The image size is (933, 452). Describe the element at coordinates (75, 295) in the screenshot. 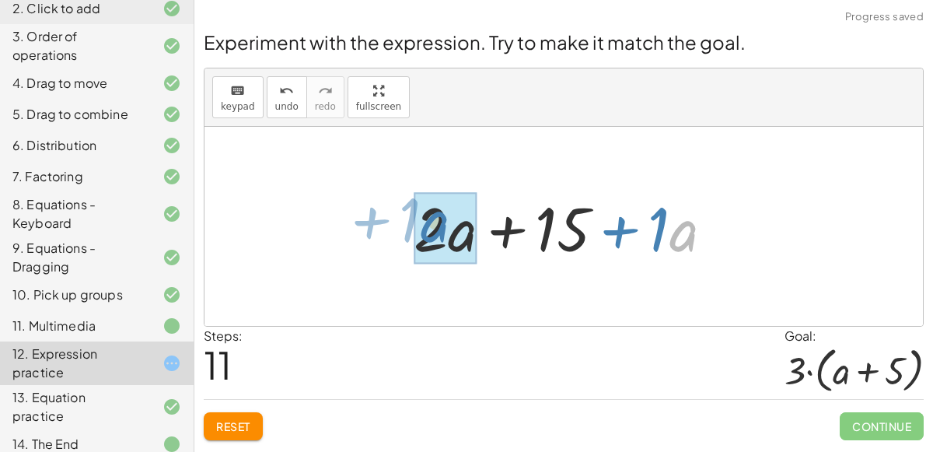

I see `div: 10. Pick up groups` at that location.